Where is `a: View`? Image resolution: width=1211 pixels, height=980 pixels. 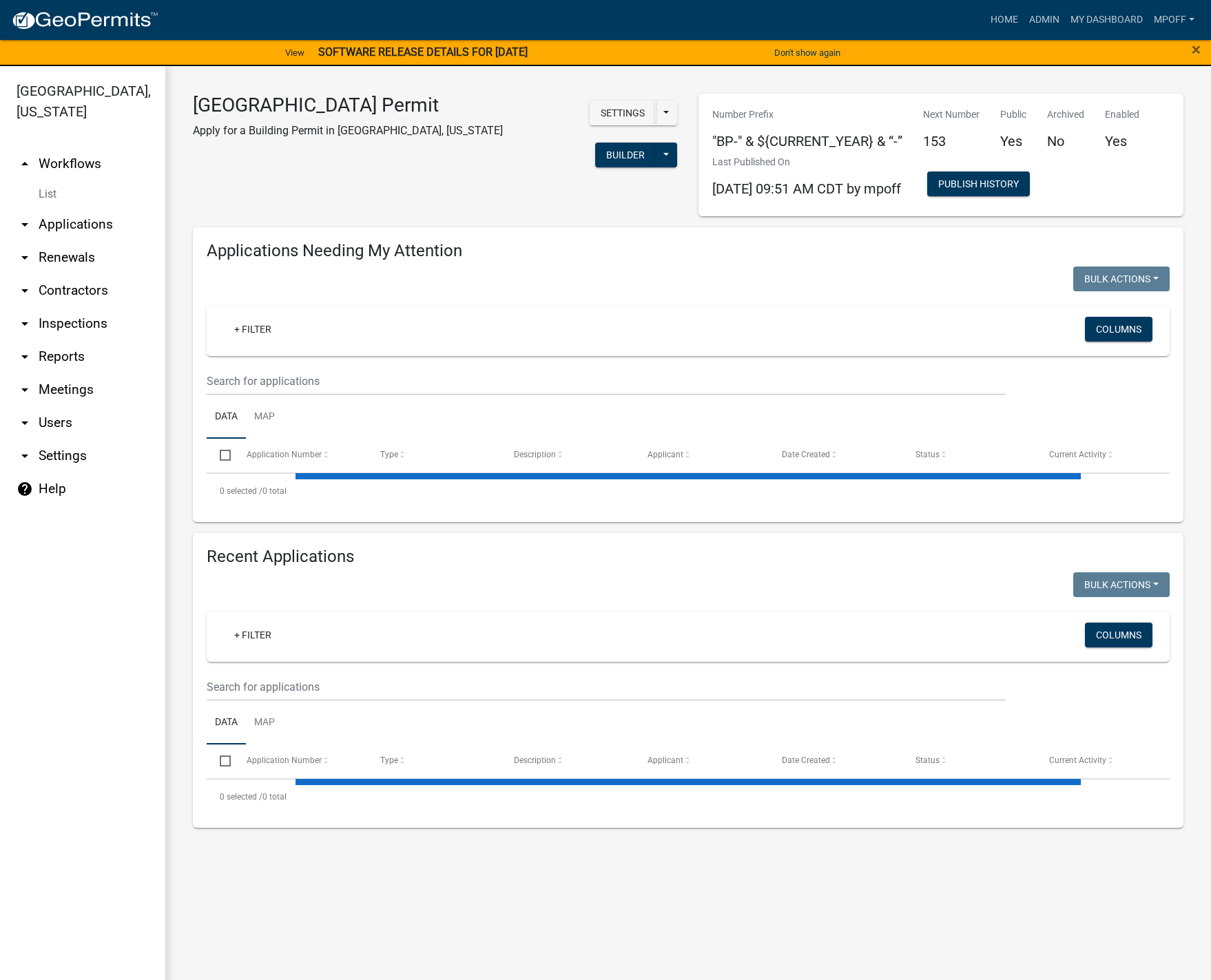 a: View is located at coordinates (295, 53).